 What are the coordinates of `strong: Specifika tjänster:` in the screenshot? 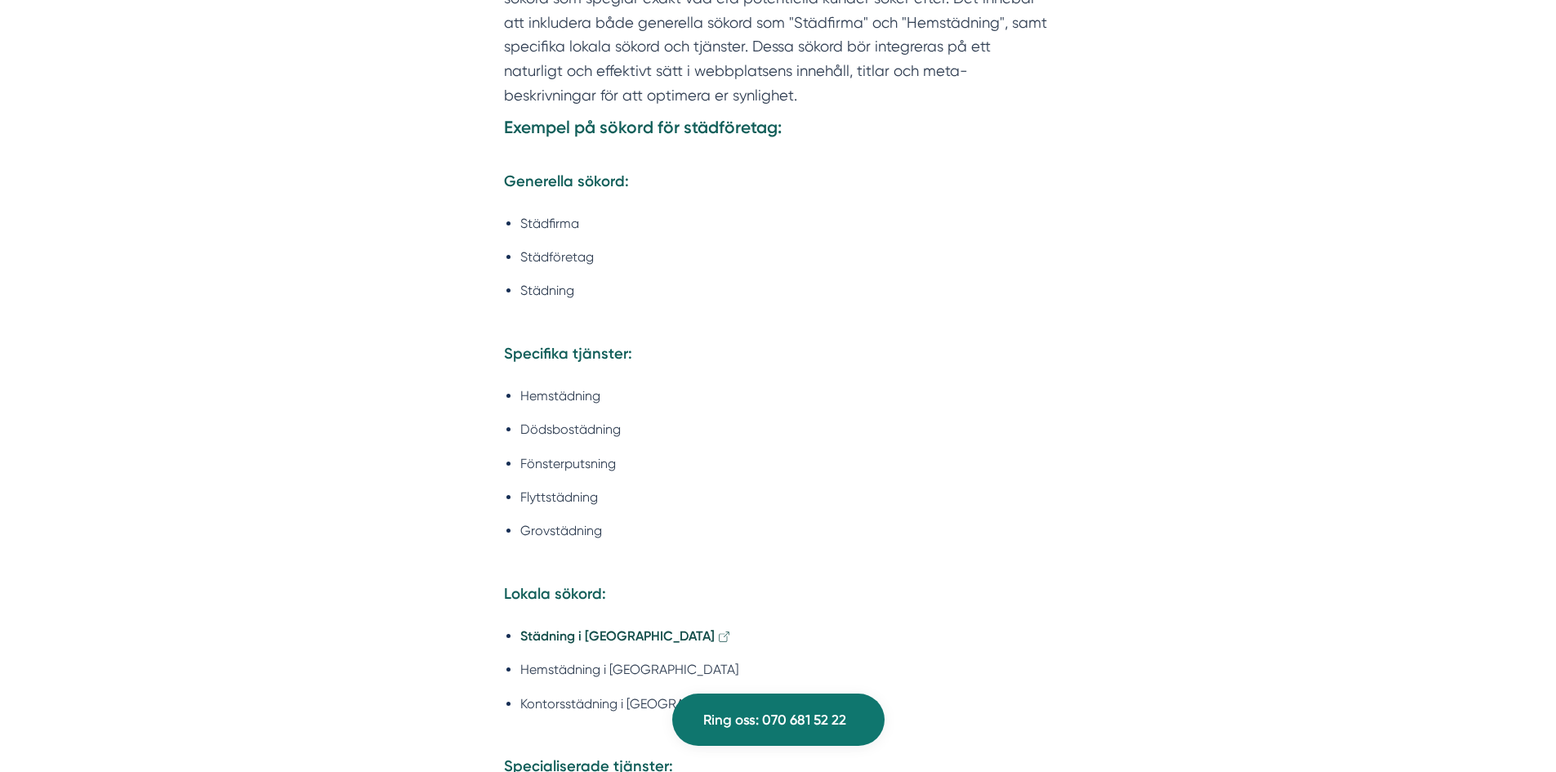 It's located at (568, 354).